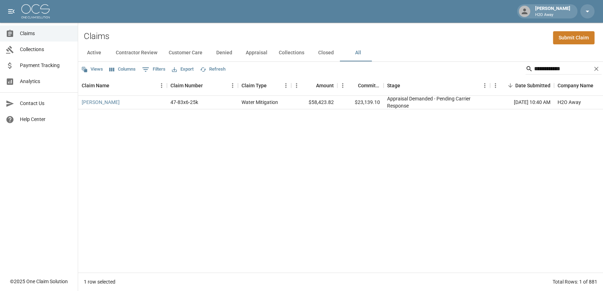 Image resolution: width=603 pixels, height=291 pixels. I want to click on div: 1 row selected, so click(99, 282).